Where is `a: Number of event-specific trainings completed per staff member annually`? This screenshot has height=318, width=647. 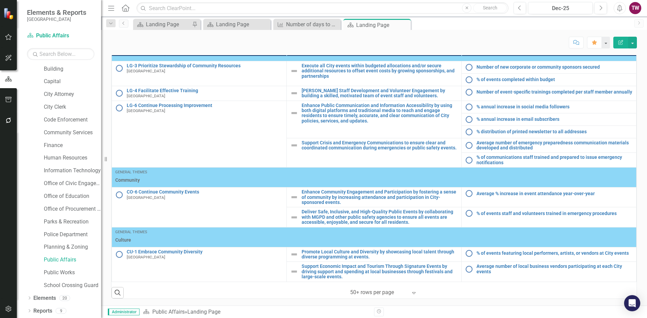
a: Number of event-specific trainings completed per staff member annually is located at coordinates (554, 92).